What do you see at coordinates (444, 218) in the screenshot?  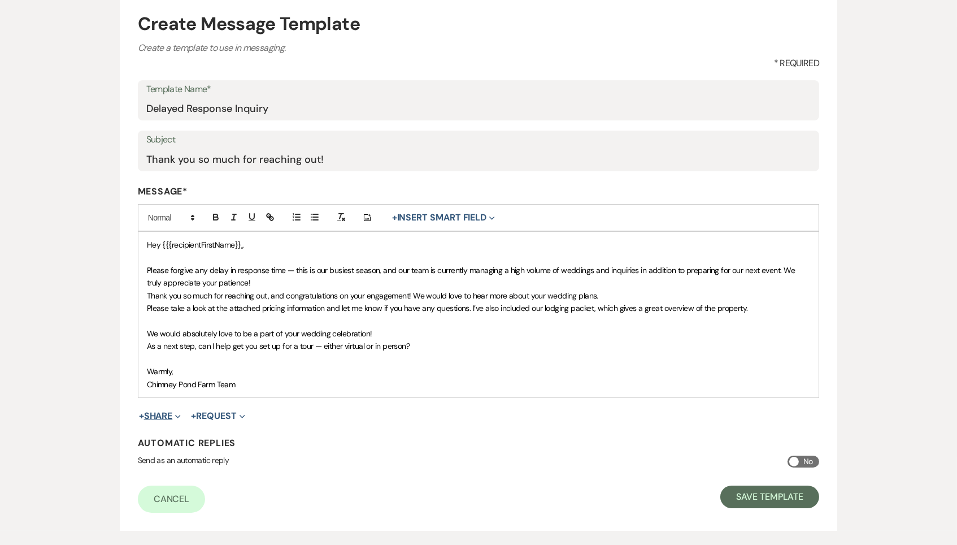 I see `button: Insert Smart Field` at bounding box center [444, 218].